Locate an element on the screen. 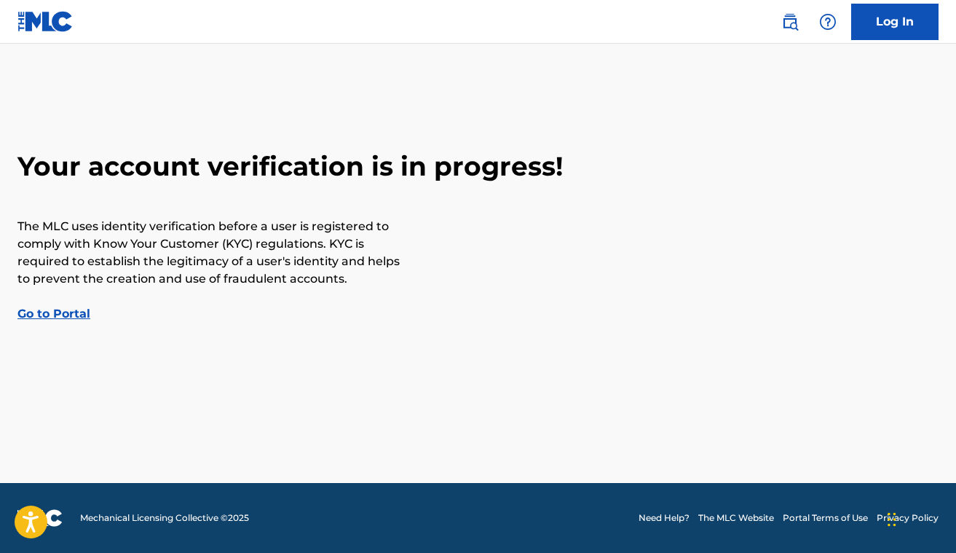 The image size is (956, 553). a: Portal Terms of Use is located at coordinates (825, 518).